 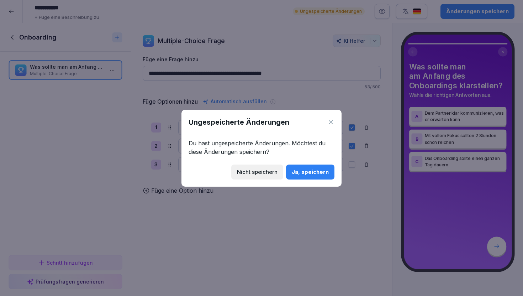 I want to click on p: Du hast ungespeicherte Änderungen. Möchtest du diese Änderungen speichern?, so click(x=261, y=147).